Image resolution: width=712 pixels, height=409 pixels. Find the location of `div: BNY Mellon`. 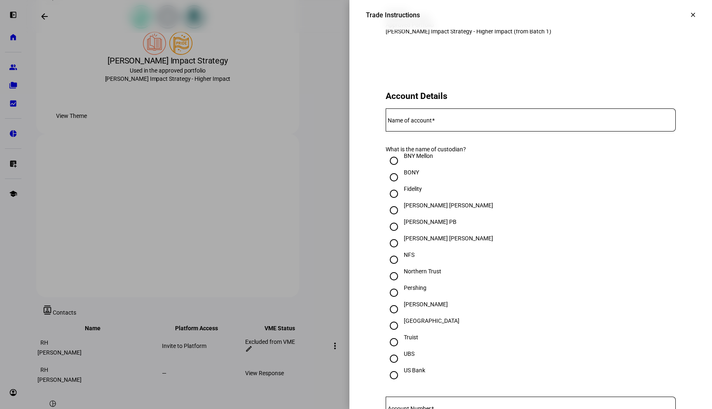

div: BNY Mellon is located at coordinates (418, 156).